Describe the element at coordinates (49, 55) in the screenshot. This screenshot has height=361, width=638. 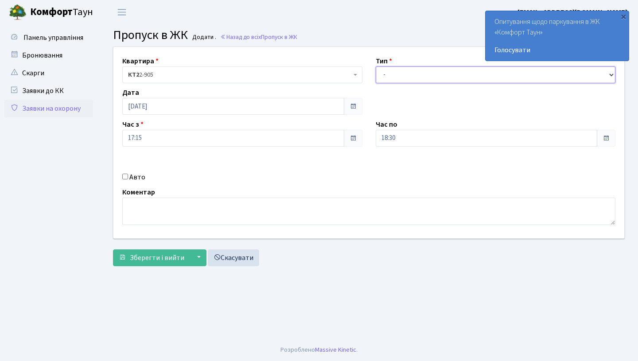
I see `a: Бронювання` at that location.